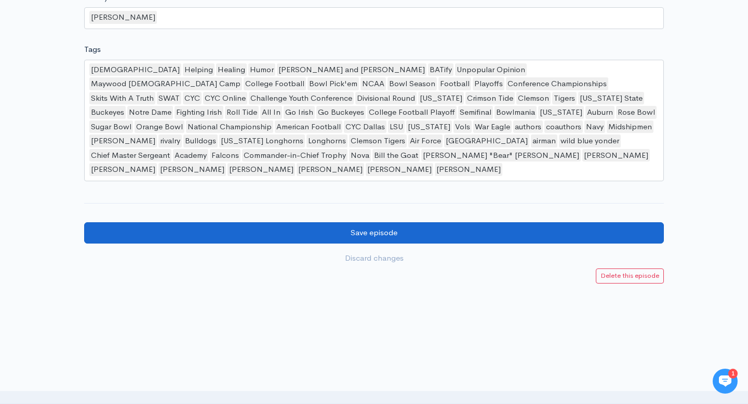 This screenshot has height=404, width=748. Describe the element at coordinates (191, 155) in the screenshot. I see `div: Academy` at that location.